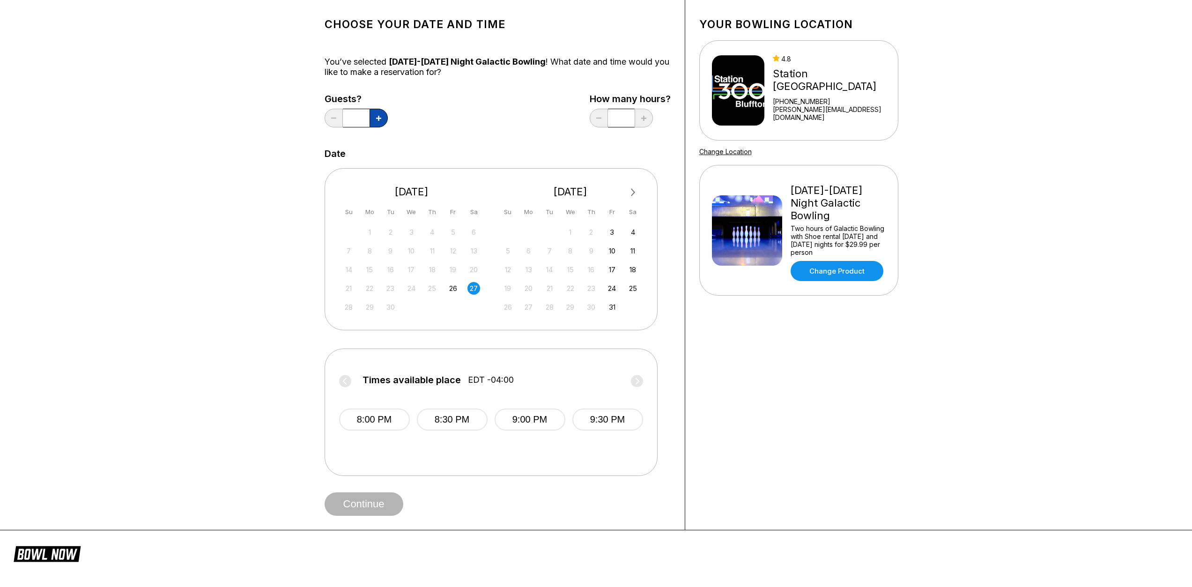 Image resolution: width=1192 pixels, height=587 pixels. What do you see at coordinates (453, 269) in the screenshot?
I see `div: Not available Friday, September 19th, 2025` at bounding box center [453, 269].